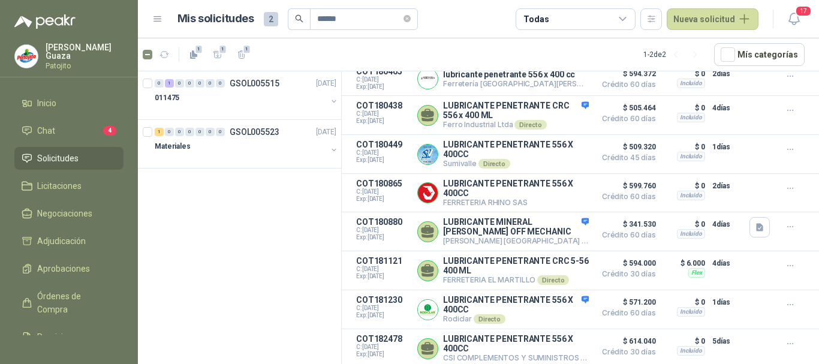 This screenshot has height=364, width=819. I want to click on a: Chat4, so click(69, 131).